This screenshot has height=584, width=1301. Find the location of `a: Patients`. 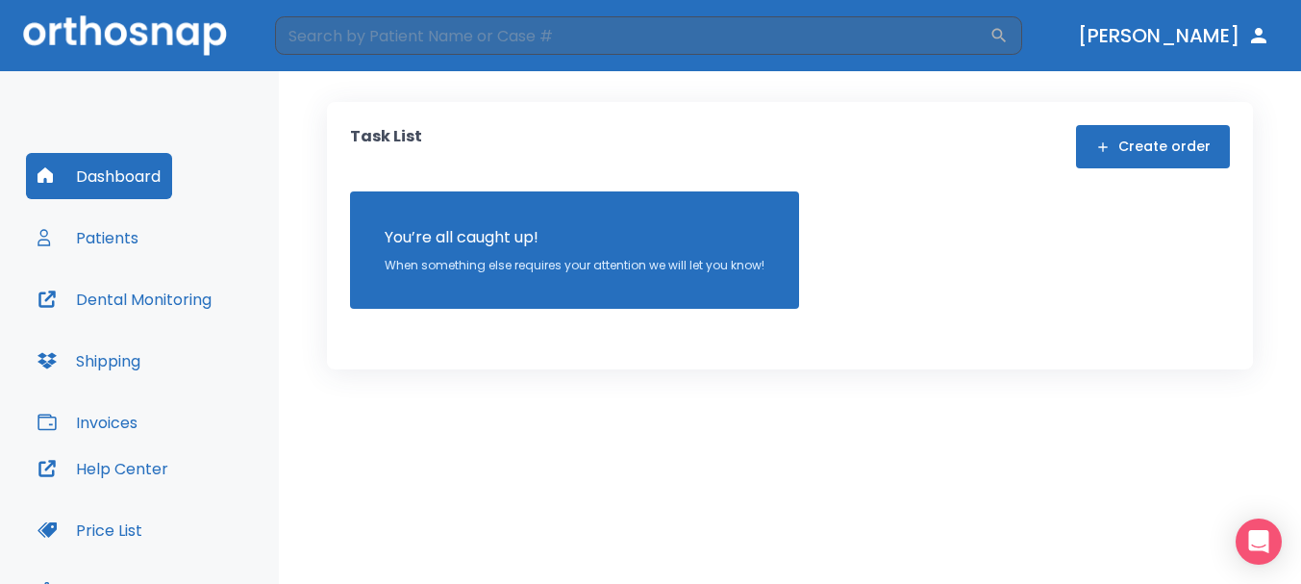

a: Patients is located at coordinates (88, 238).